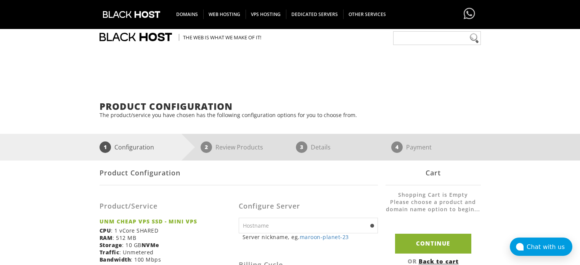 The height and width of the screenshot is (265, 580). What do you see at coordinates (397, 147) in the screenshot?
I see `span: 4` at bounding box center [397, 147].